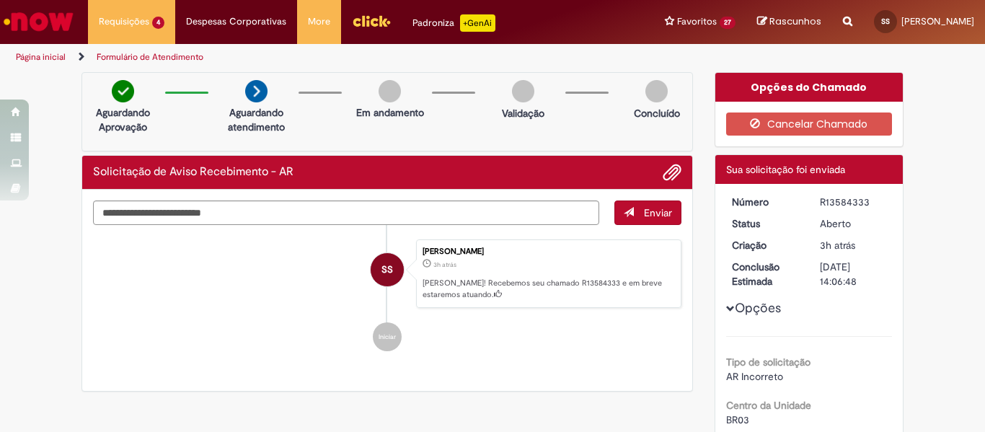 Image resolution: width=985 pixels, height=432 pixels. What do you see at coordinates (809, 87) in the screenshot?
I see `div: Opções do Chamado` at bounding box center [809, 87].